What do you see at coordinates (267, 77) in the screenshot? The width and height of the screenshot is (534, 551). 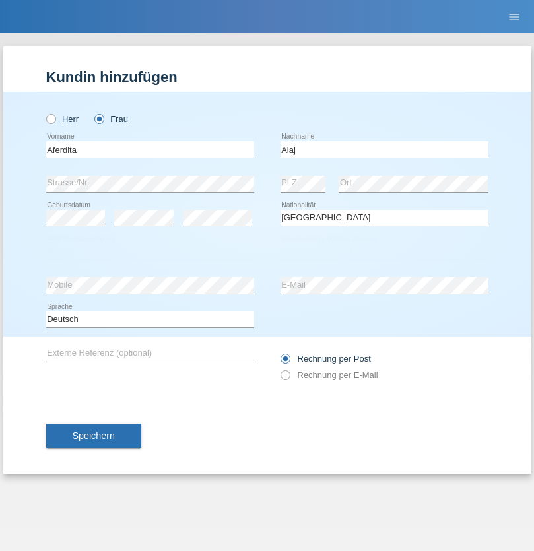 I see `h1: Kundin hinzufügen` at bounding box center [267, 77].